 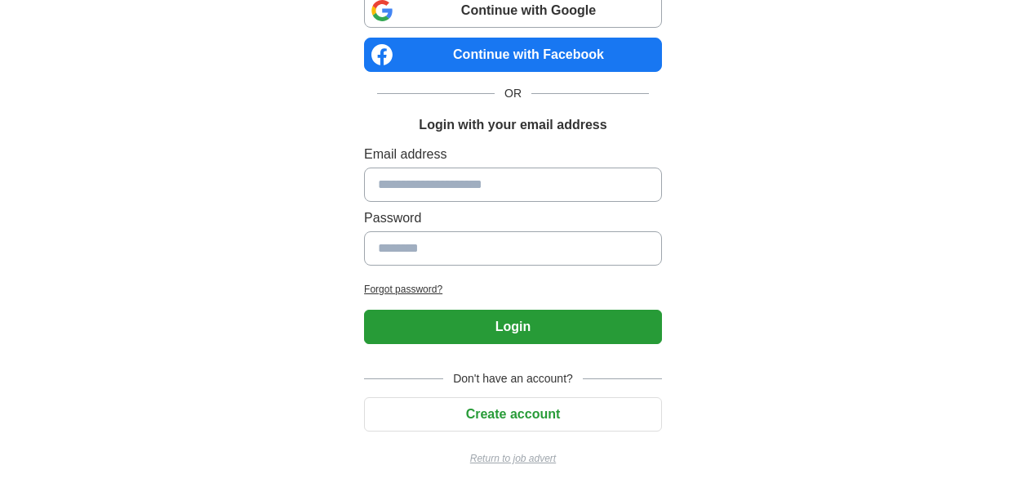 What do you see at coordinates (513, 458) in the screenshot?
I see `p: Return to job advert` at bounding box center [513, 458].